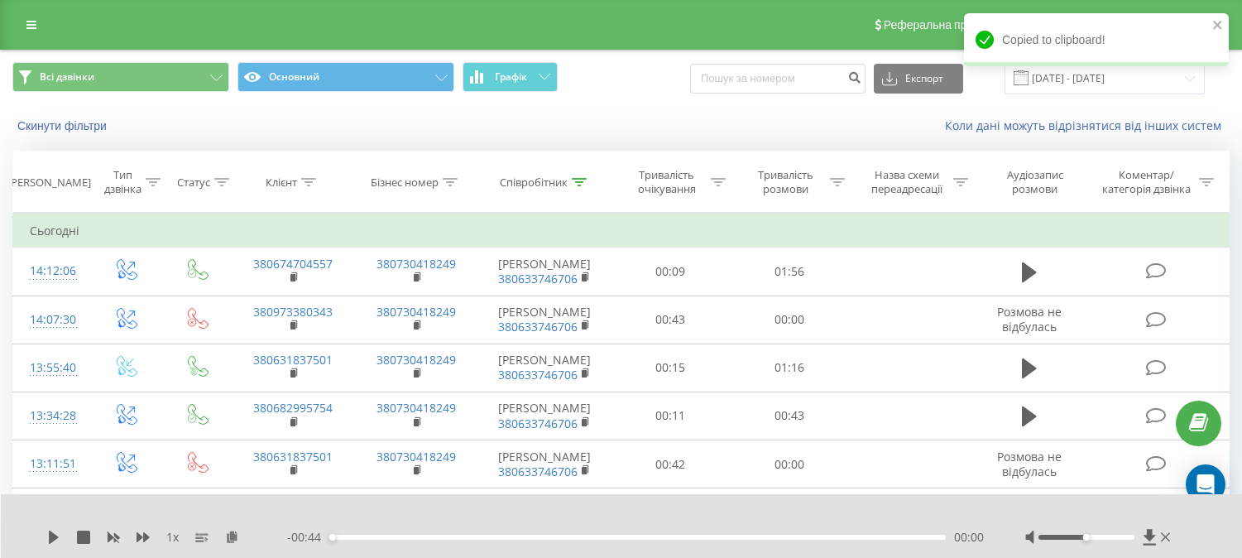 Image resolution: width=1242 pixels, height=558 pixels. What do you see at coordinates (667, 182) in the screenshot?
I see `div: Тривалість очікування` at bounding box center [667, 182].